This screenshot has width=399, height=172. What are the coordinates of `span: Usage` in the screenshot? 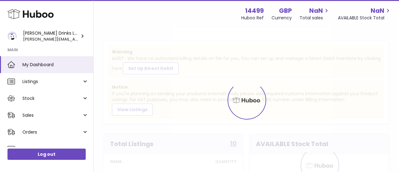 It's located at (55, 149).